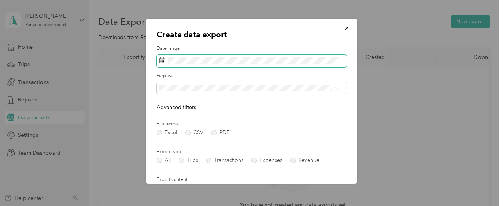  Describe the element at coordinates (305, 161) in the screenshot. I see `label: Revenue` at that location.